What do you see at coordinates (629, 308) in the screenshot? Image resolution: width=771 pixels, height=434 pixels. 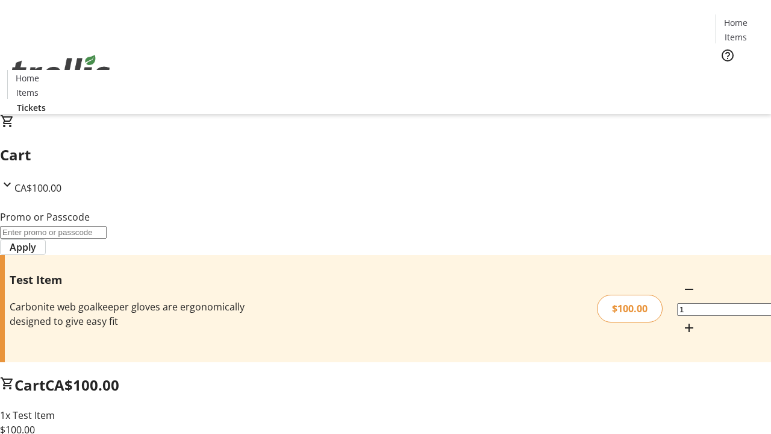 I see `div: $100.00` at bounding box center [629, 308].